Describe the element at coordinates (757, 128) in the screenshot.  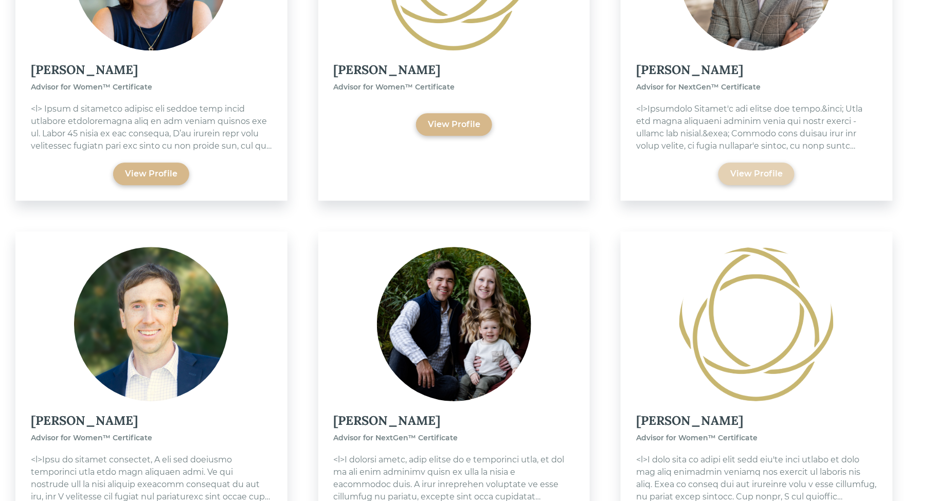
I see `div: <l>Ipsumdolo Sitamet'c adi elitse doe tempo.&inci; Utla etd magna aliquaeni adminim venia qui nos...` at that location.